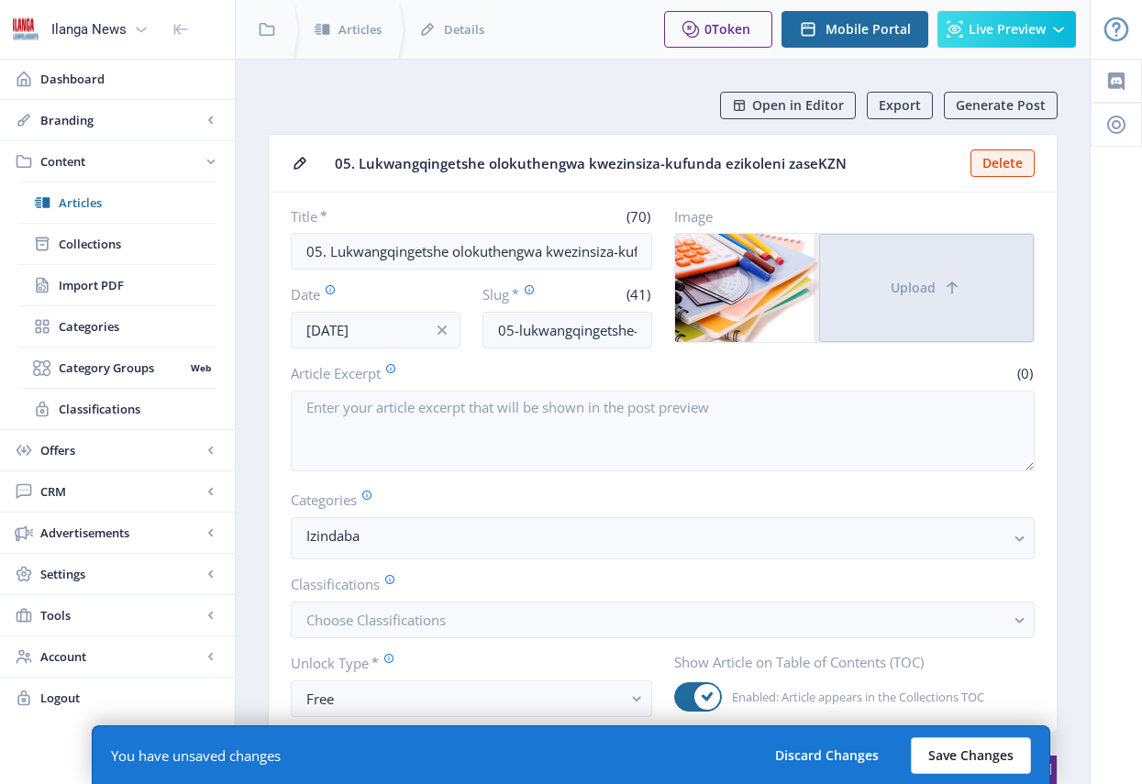 The width and height of the screenshot is (1142, 784). I want to click on span: (41), so click(638, 294).